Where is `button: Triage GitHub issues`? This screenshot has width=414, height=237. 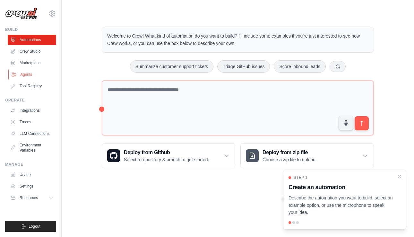
button: Triage GitHub issues is located at coordinates (244, 66).